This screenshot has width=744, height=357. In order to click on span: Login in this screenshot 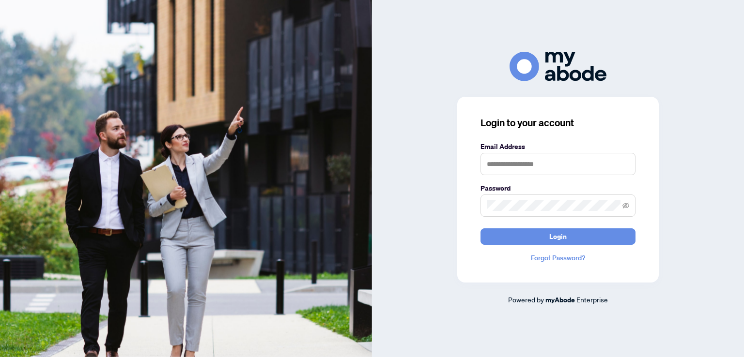, I will do `click(558, 237)`.